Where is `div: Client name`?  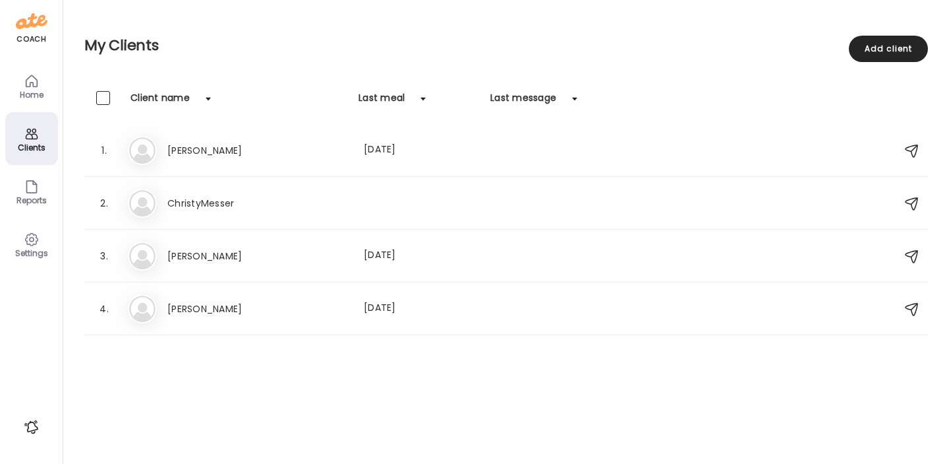
div: Client name is located at coordinates (160, 102).